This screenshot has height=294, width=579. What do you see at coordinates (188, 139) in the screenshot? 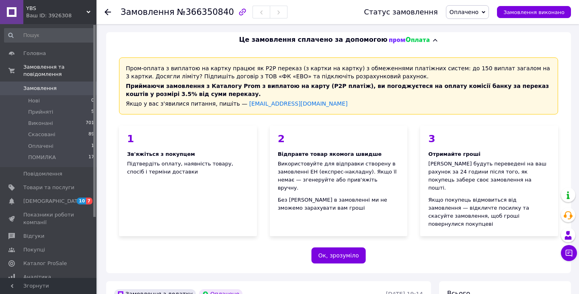
I see `div: 1` at bounding box center [188, 139].